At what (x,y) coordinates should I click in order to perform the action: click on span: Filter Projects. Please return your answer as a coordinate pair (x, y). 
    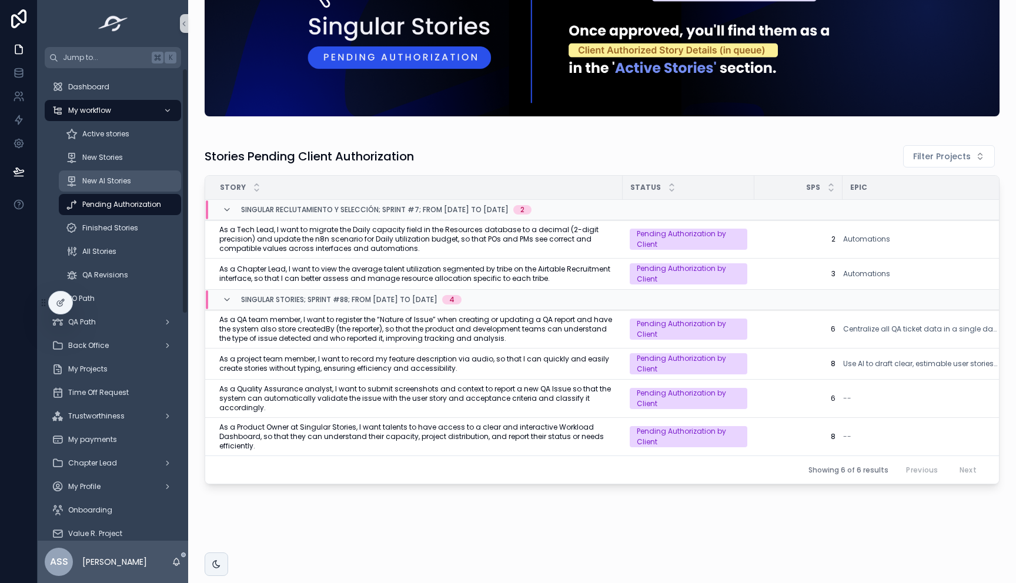
    Looking at the image, I should click on (942, 156).